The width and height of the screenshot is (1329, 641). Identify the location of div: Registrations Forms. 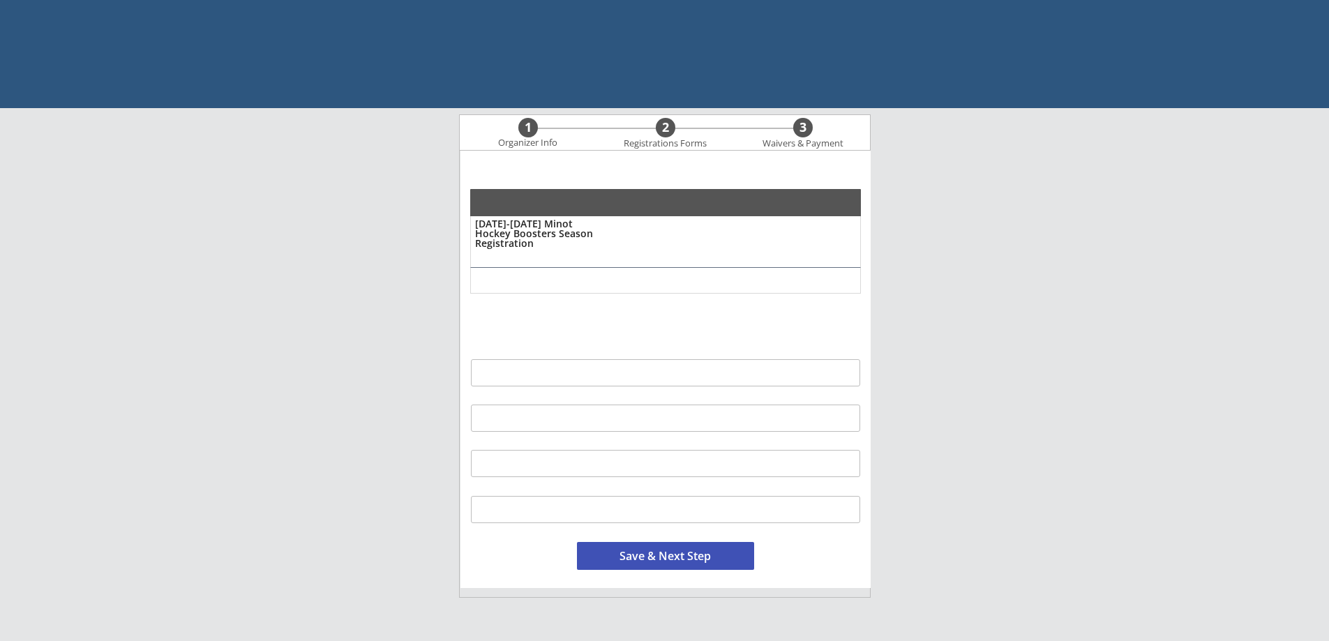
(665, 144).